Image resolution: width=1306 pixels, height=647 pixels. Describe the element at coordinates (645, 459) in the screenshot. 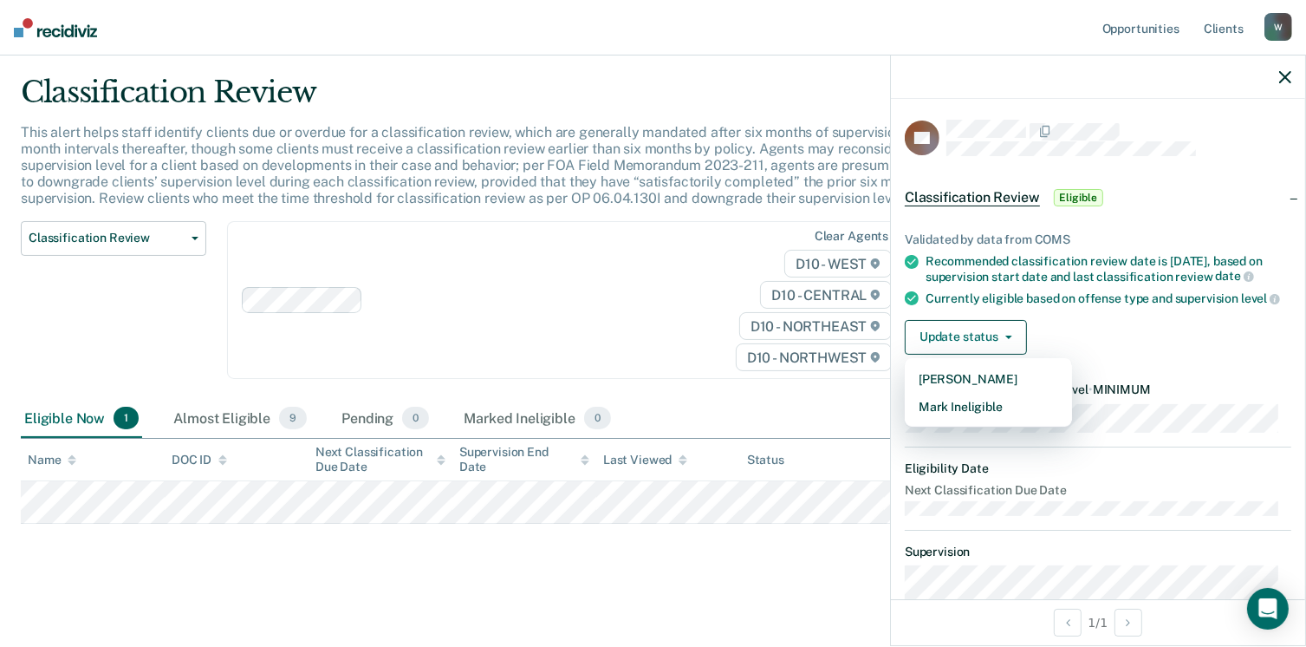

I see `div: Last Viewed` at that location.